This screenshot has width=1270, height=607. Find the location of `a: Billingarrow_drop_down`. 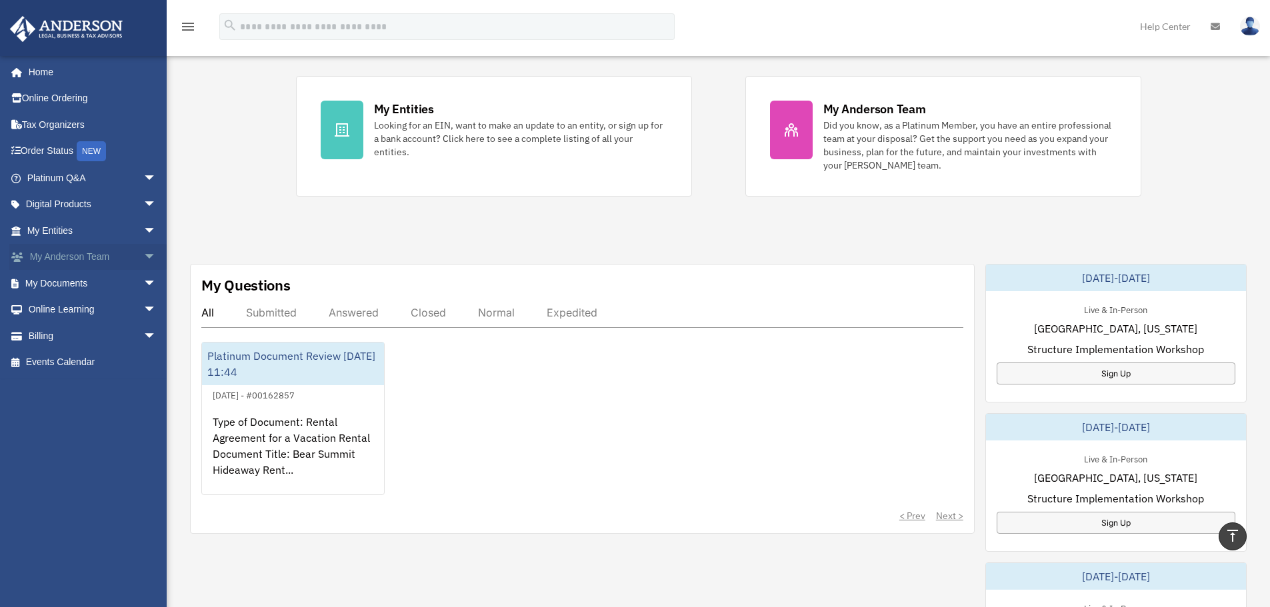

a: Billingarrow_drop_down is located at coordinates (93, 336).